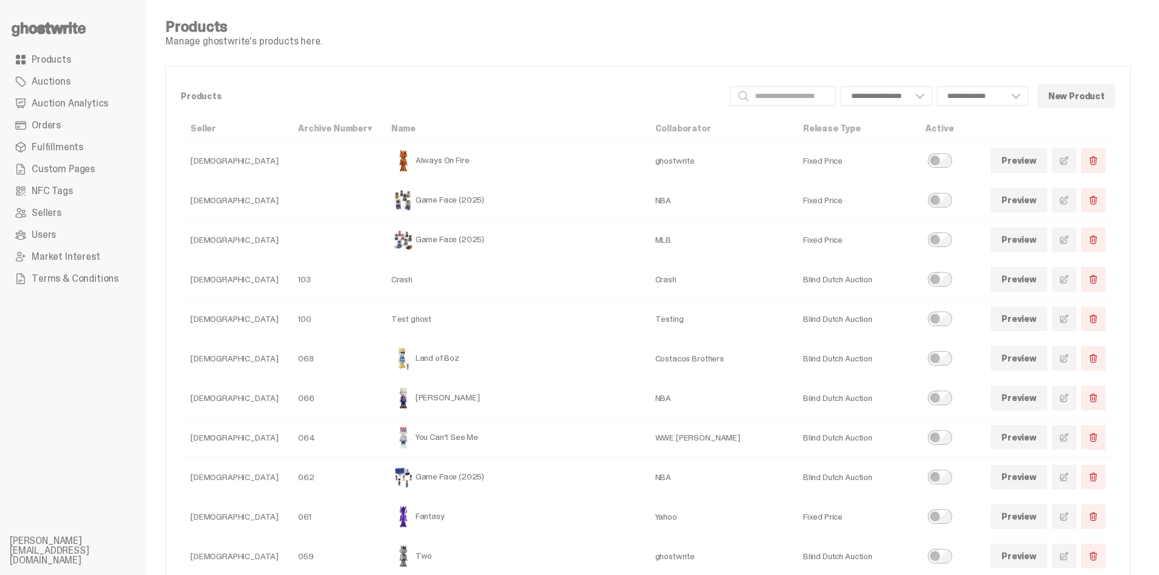  I want to click on td: Crash, so click(514, 279).